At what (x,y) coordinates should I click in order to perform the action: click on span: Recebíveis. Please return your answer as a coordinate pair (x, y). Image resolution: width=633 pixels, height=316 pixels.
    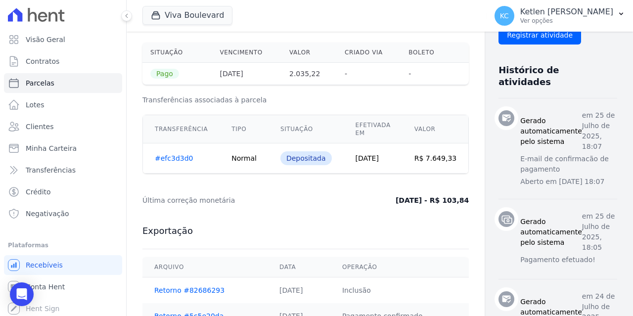
    Looking at the image, I should click on (44, 265).